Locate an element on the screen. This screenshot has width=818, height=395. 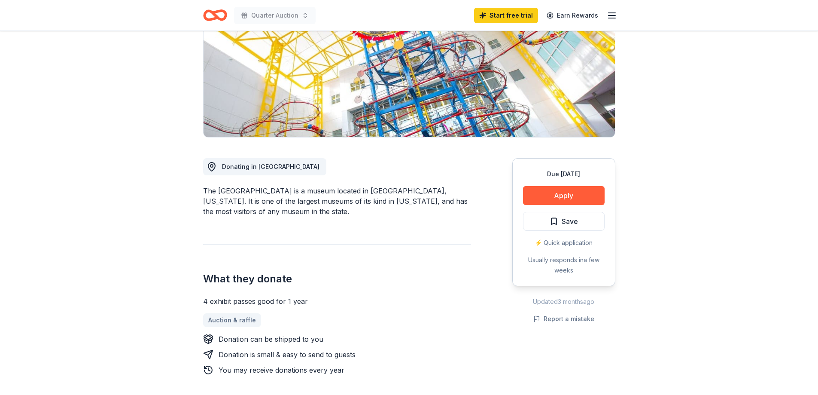
span: Quarter Auction is located at coordinates (275, 15).